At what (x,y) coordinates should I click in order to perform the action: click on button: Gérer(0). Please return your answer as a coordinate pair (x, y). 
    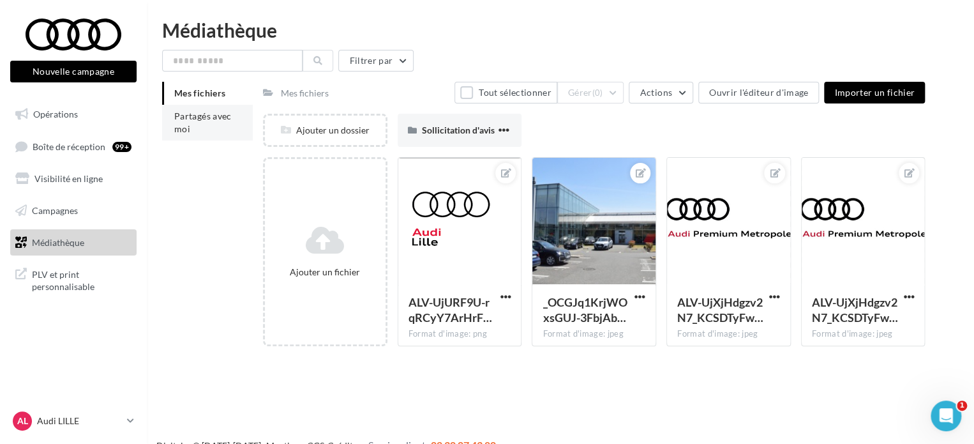
    Looking at the image, I should click on (591, 93).